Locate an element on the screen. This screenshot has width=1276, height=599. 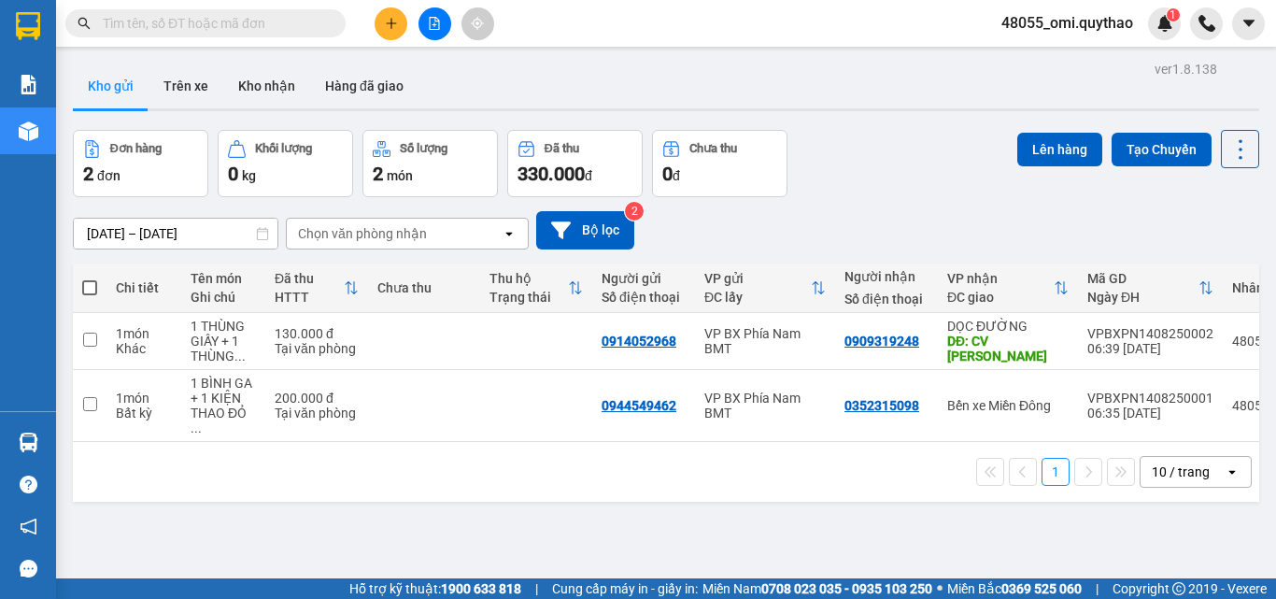
div: Chi tiết is located at coordinates (144, 288).